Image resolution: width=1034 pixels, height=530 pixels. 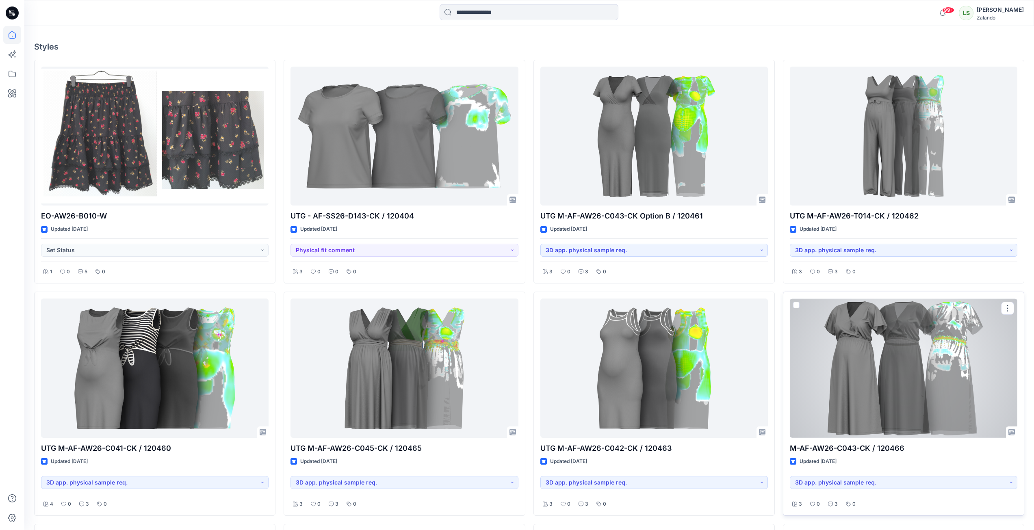 What do you see at coordinates (404, 368) in the screenshot?
I see `a: UTG M-AF-AW26-C045-CK / 120465` at bounding box center [404, 368].